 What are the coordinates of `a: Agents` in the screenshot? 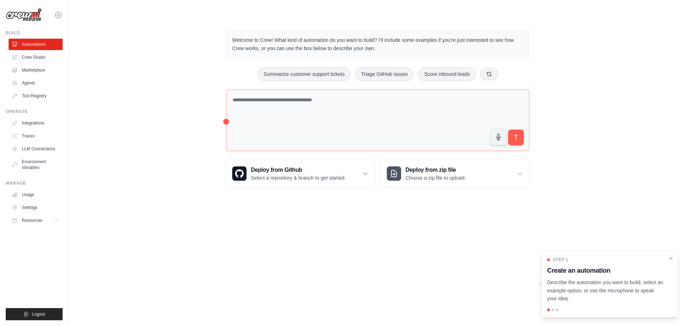 It's located at (35, 83).